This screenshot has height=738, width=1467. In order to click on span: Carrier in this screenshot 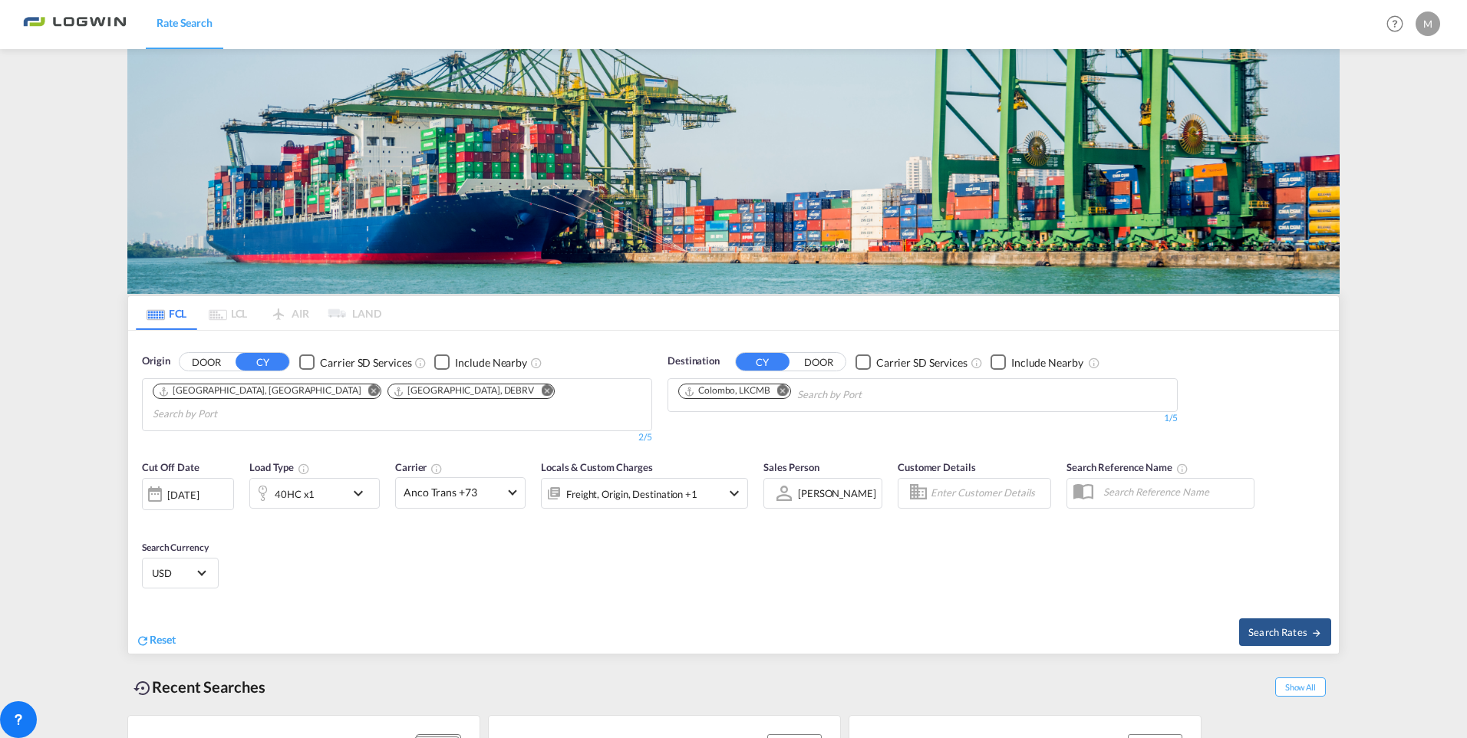, I will do `click(419, 467)`.